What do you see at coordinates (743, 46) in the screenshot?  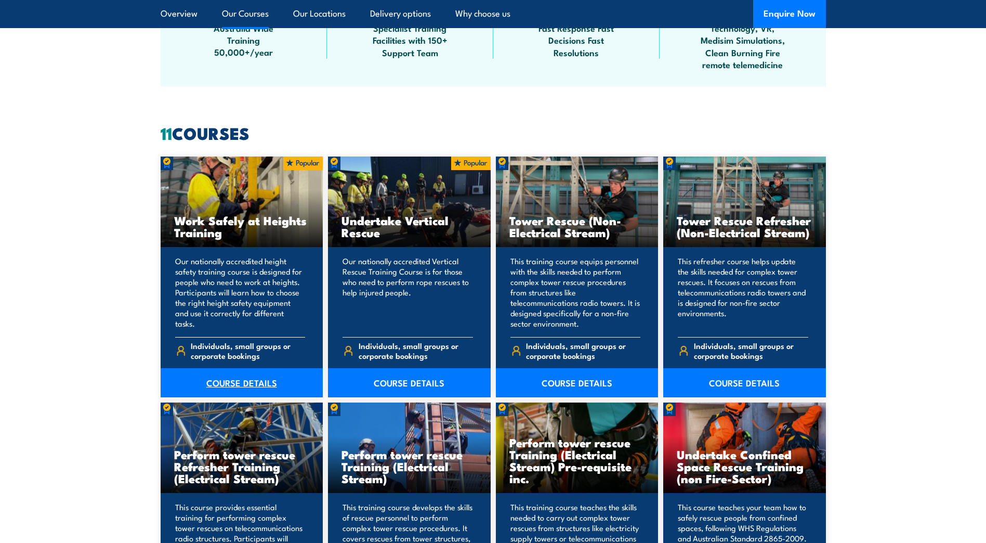 I see `span: Technology, VR, Medisim Simulations, Clean Burning Fire remote telemedicine` at bounding box center [743, 46].